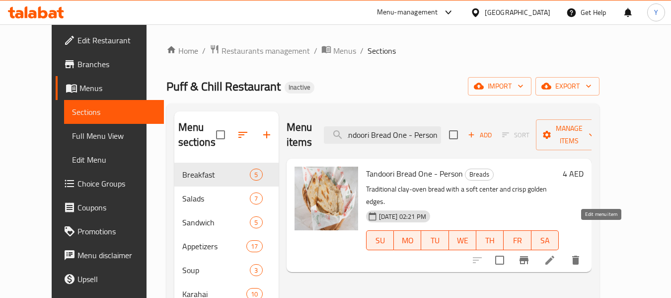  I want to click on span: Tandoori Bread One - Person, so click(414, 173).